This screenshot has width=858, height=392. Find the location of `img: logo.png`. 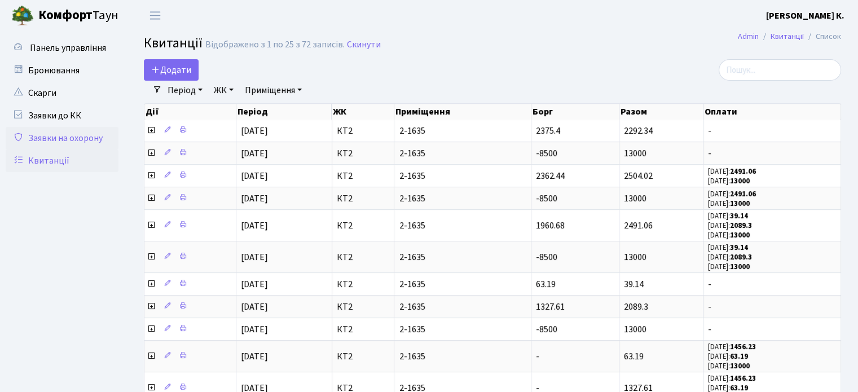

img: logo.png is located at coordinates (23, 16).